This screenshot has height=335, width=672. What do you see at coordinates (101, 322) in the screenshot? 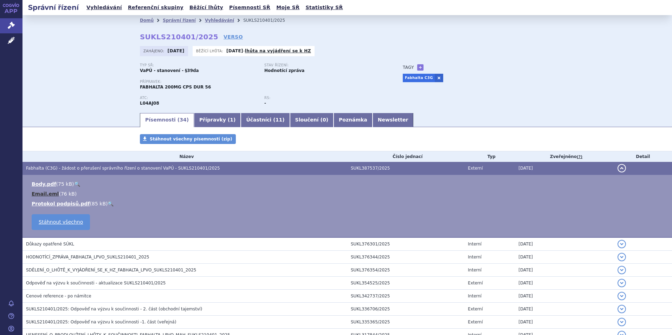
I see `span: SUKLS210401/2025: Odpověď na výzvu k součinnosti -1. část (veřejná)` at bounding box center [101, 322].